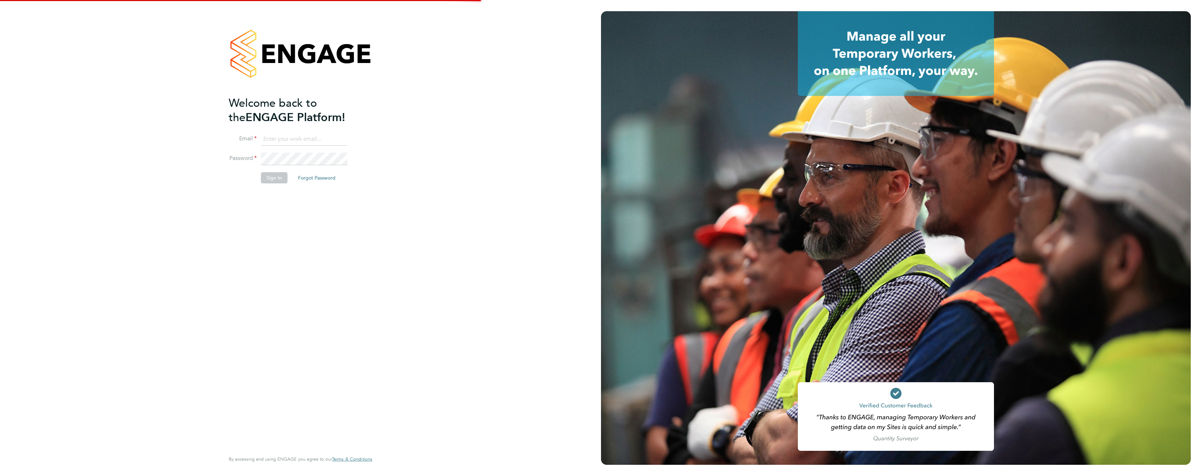  What do you see at coordinates (317, 178) in the screenshot?
I see `button: Forgot Password` at bounding box center [317, 178].